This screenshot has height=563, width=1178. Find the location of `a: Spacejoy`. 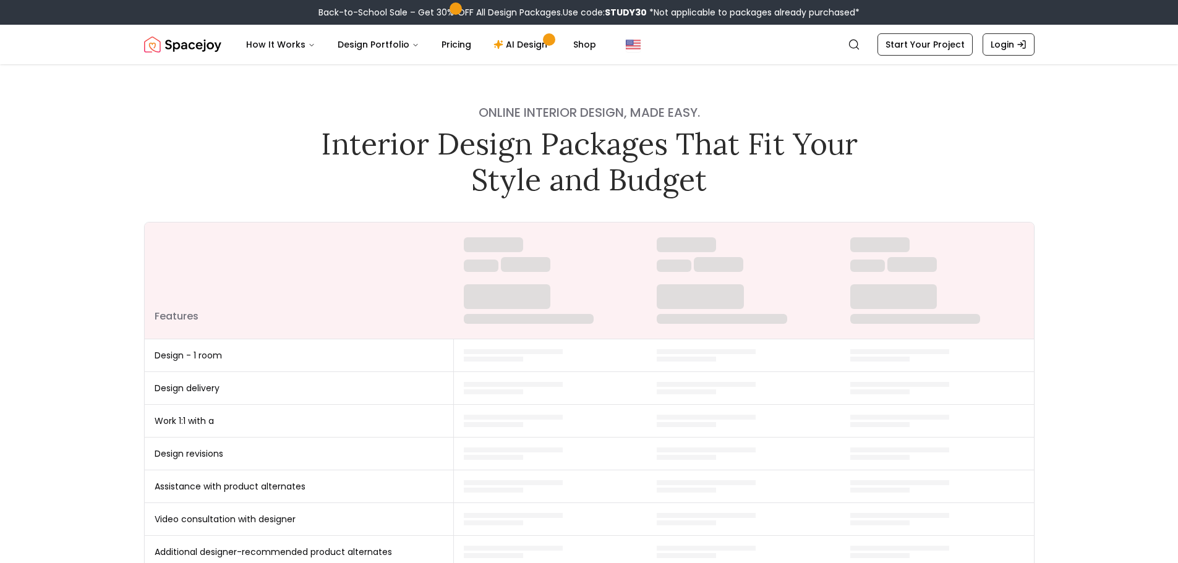

a: Spacejoy is located at coordinates (182, 45).